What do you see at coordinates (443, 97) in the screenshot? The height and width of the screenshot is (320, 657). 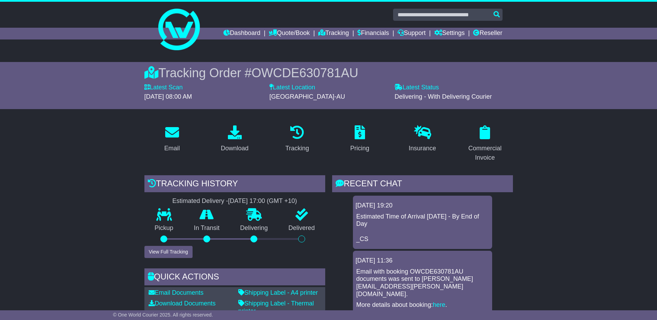 I see `span: Delivering - With Delivering Courier` at bounding box center [443, 97].